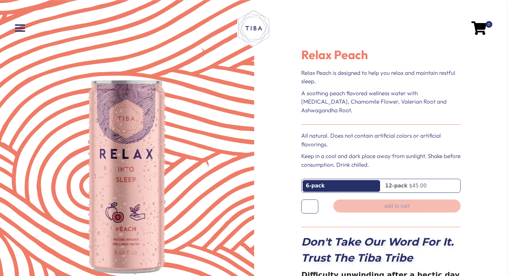 This screenshot has width=508, height=276. I want to click on button: Add to cart, so click(397, 206).